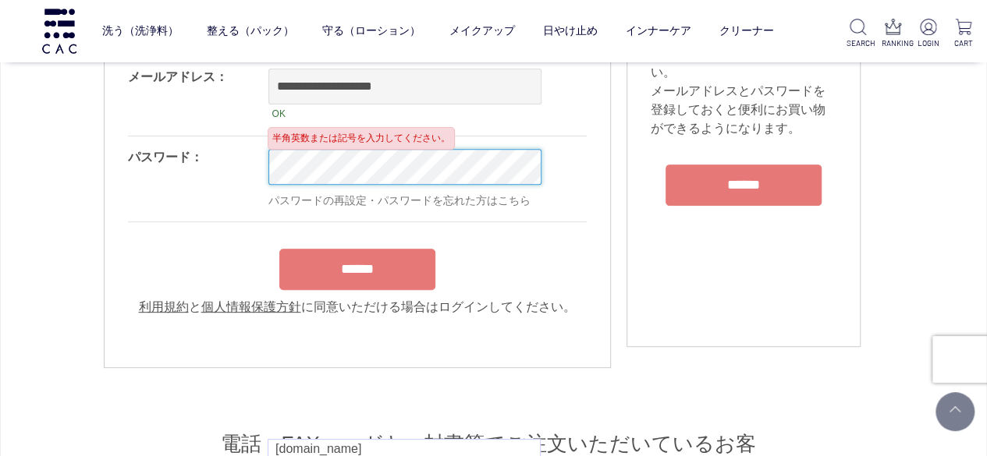  Describe the element at coordinates (165, 157) in the screenshot. I see `label: パスワード：` at that location.